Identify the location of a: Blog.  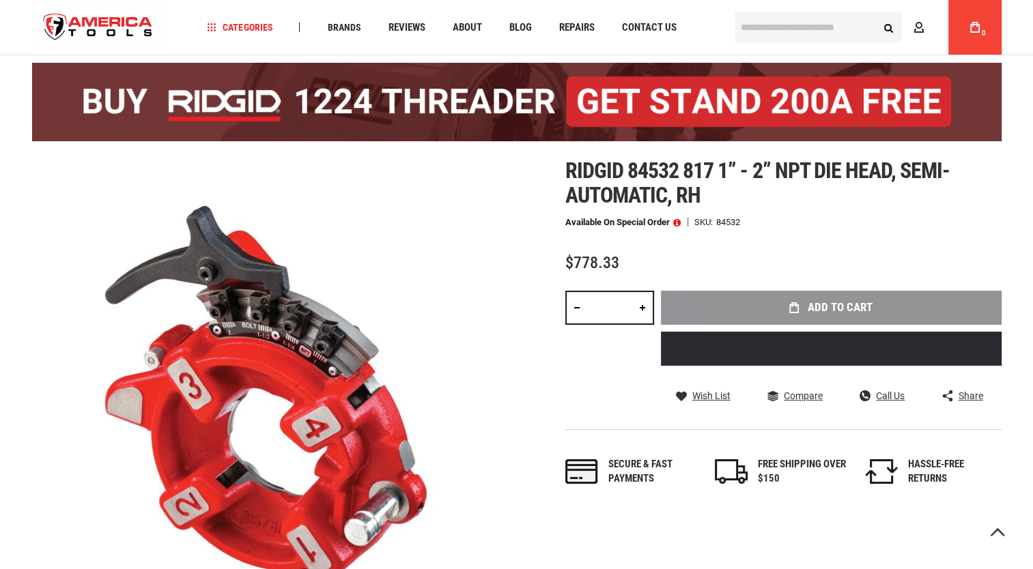
(520, 27).